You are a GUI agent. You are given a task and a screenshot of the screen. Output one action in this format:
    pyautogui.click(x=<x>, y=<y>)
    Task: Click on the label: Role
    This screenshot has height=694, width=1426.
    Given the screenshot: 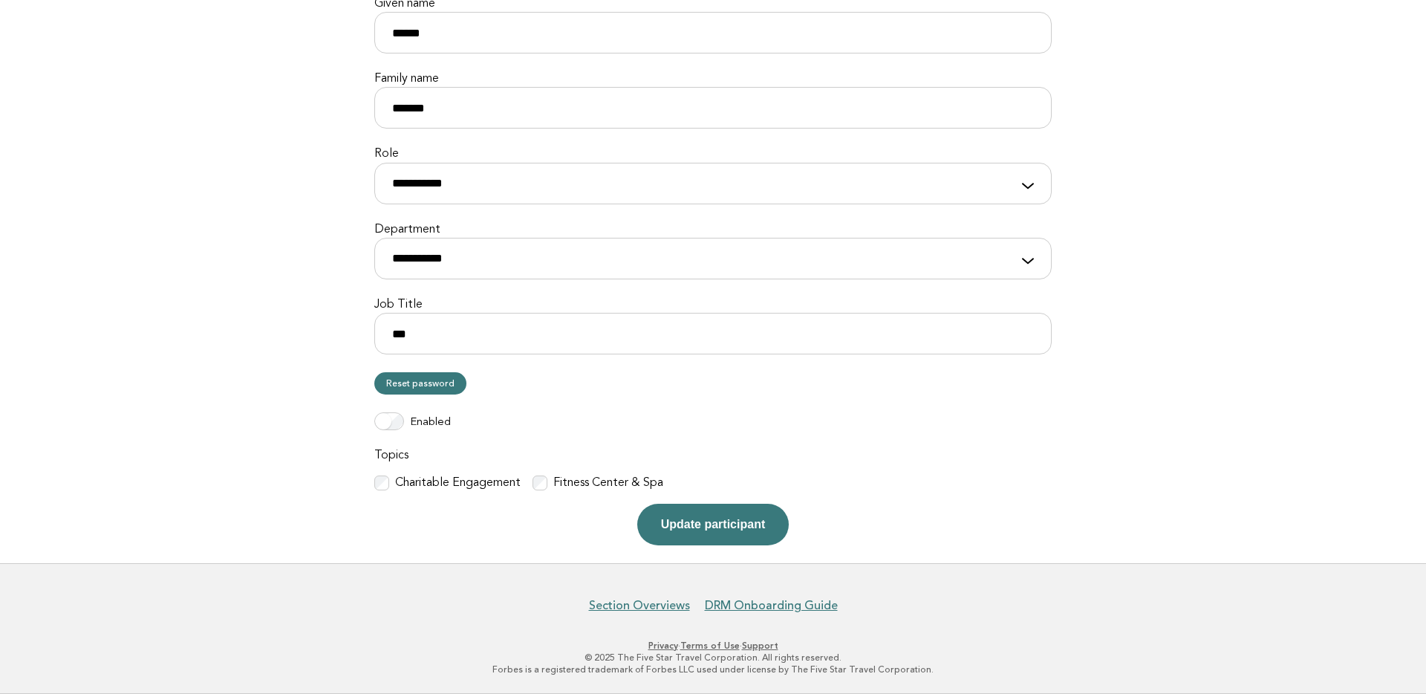 What is the action you would take?
    pyautogui.click(x=713, y=154)
    